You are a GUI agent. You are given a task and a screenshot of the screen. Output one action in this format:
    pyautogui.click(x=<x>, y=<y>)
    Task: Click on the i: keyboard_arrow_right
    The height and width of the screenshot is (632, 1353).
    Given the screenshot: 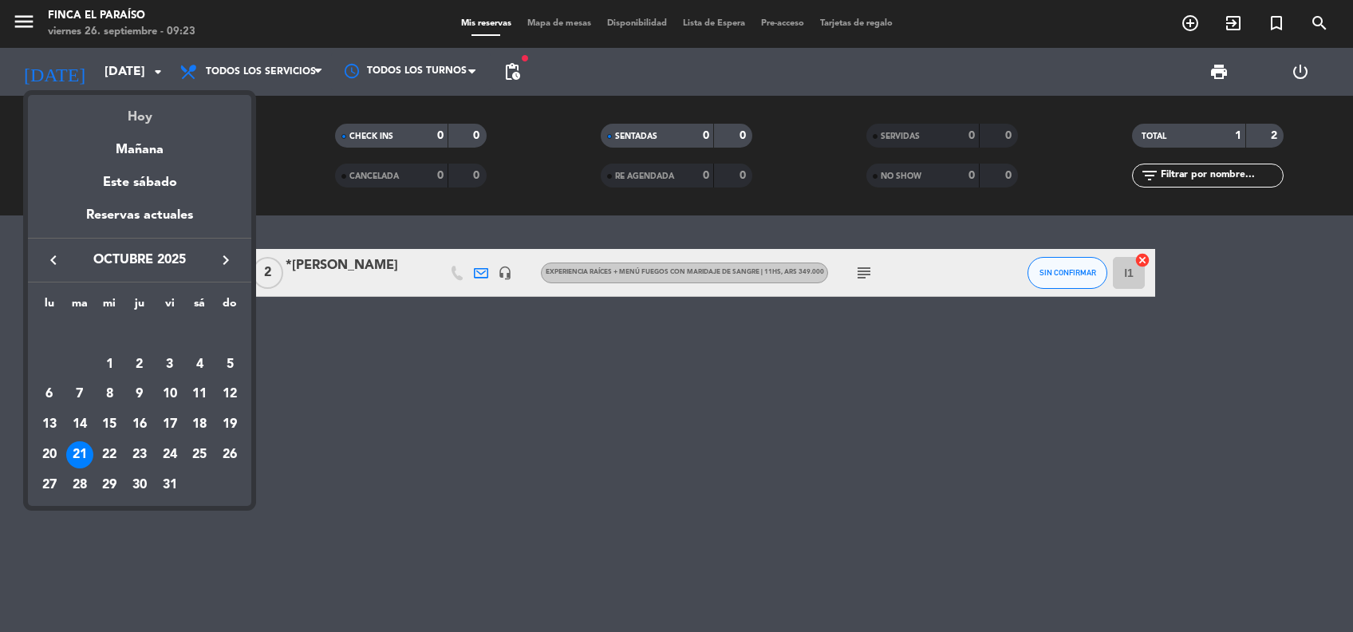 What is the action you would take?
    pyautogui.click(x=226, y=260)
    